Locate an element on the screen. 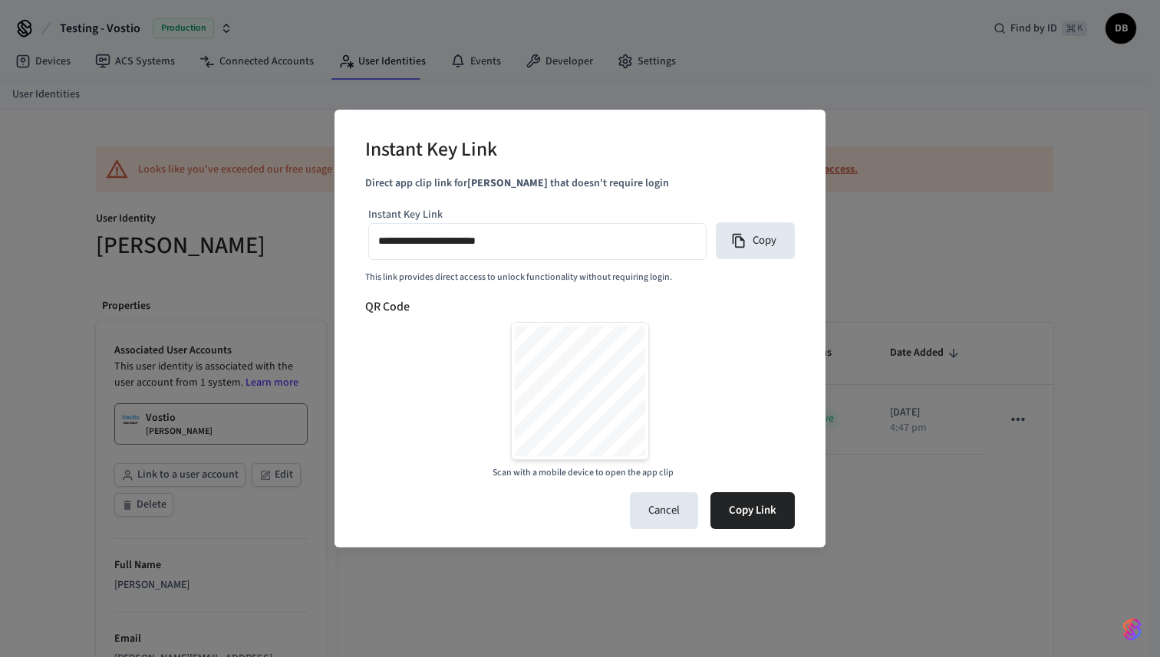  span: Scan with a mobile device to open the app clip is located at coordinates (583, 473).